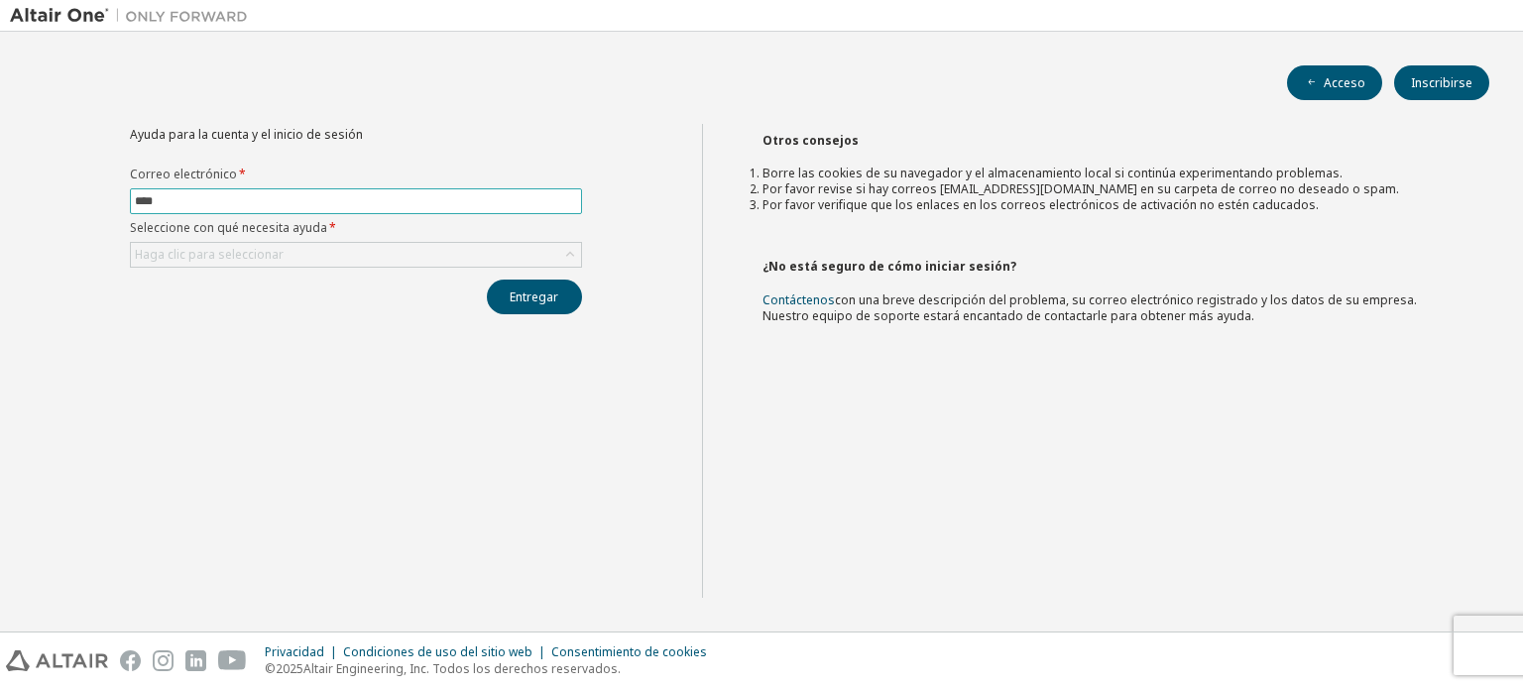 Image resolution: width=1523 pixels, height=689 pixels. Describe the element at coordinates (232, 660) in the screenshot. I see `img: youtube.svg` at that location.